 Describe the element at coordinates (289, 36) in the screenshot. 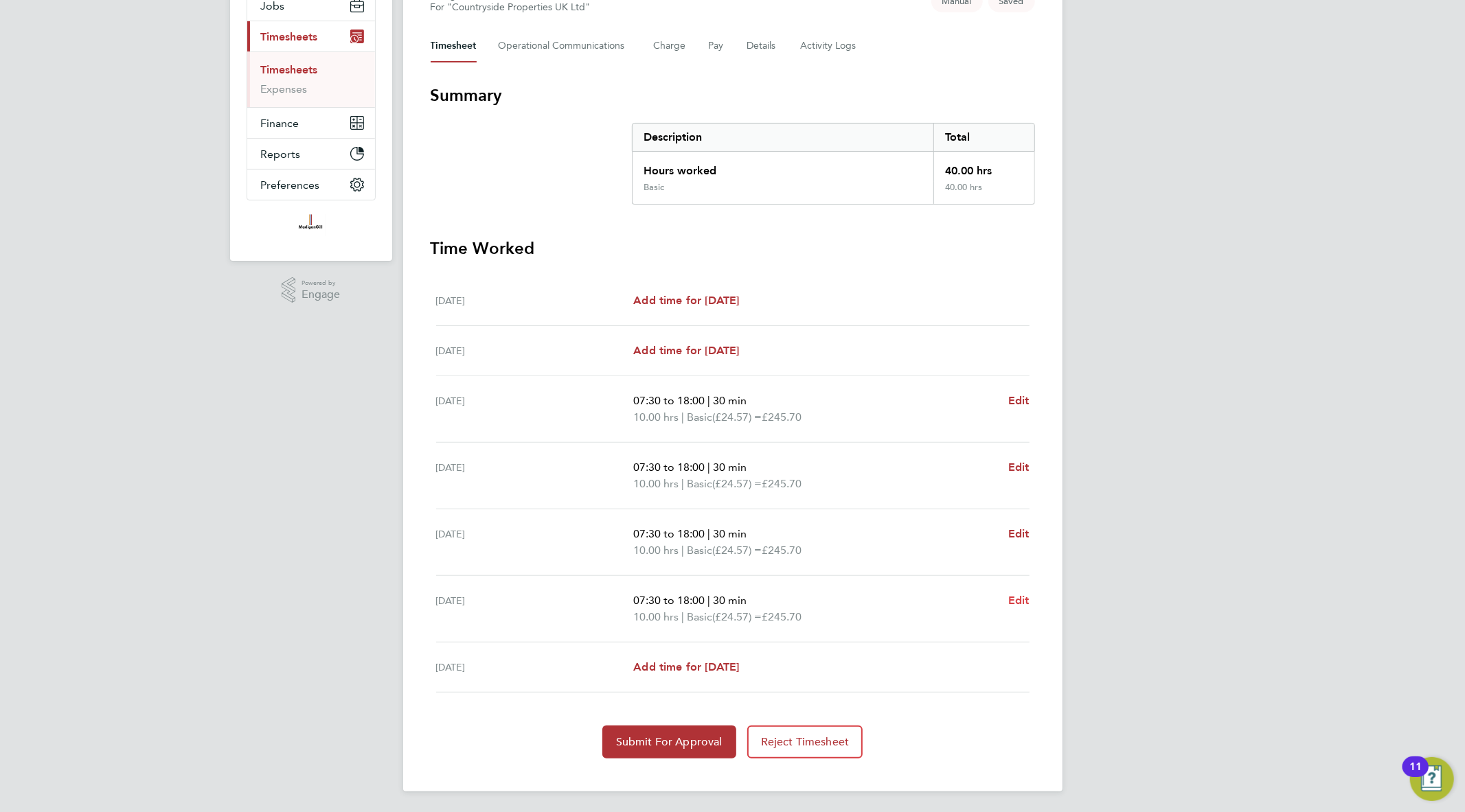

I see `span: Timesheets` at that location.